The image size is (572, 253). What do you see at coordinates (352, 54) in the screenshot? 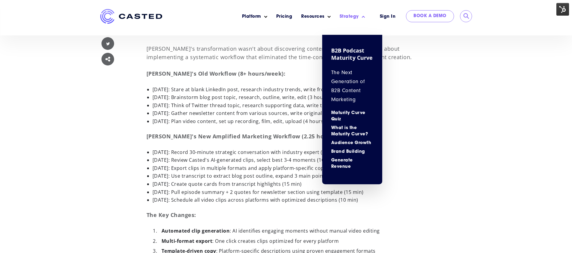
I see `h4: B2B Podcast Maturity Curve` at bounding box center [352, 54].